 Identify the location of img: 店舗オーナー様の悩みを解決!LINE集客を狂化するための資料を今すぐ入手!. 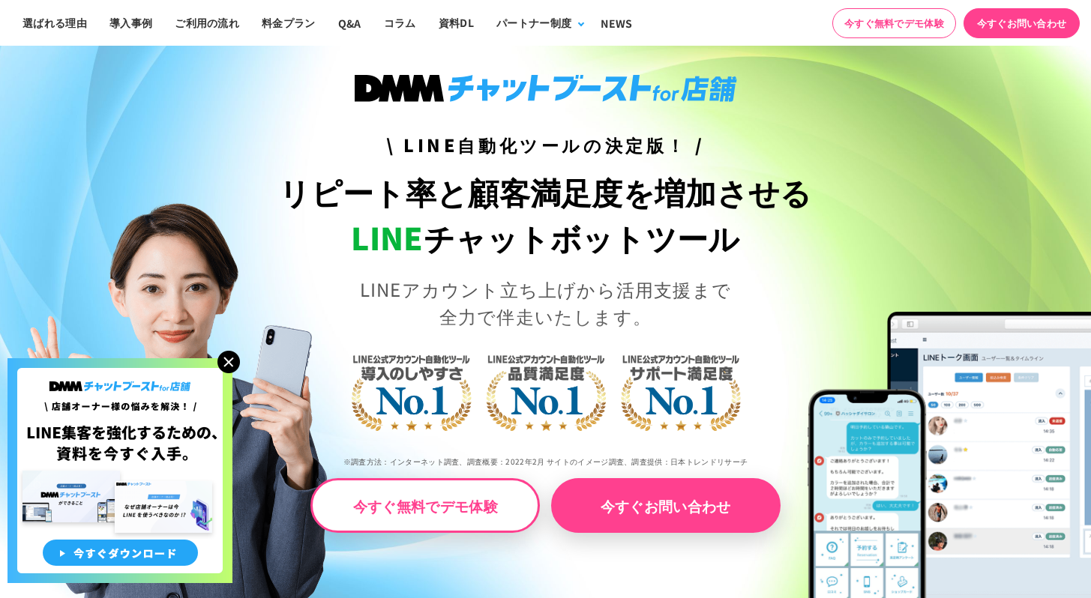
(120, 471).